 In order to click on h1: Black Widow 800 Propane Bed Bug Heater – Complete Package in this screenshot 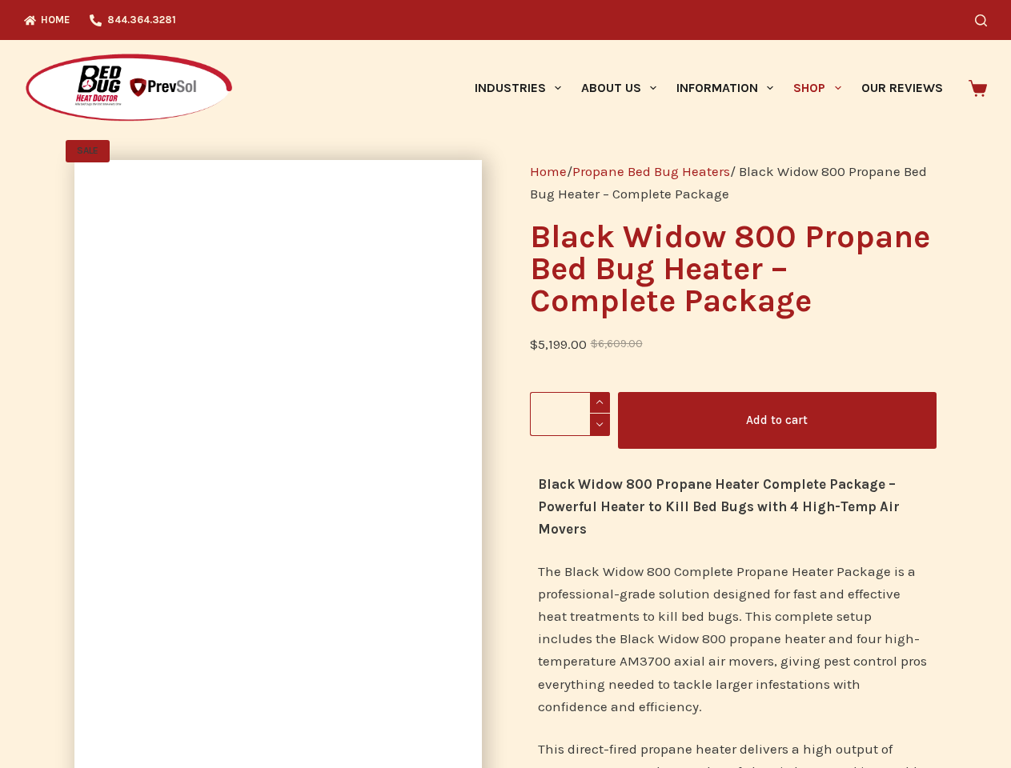, I will do `click(733, 269)`.